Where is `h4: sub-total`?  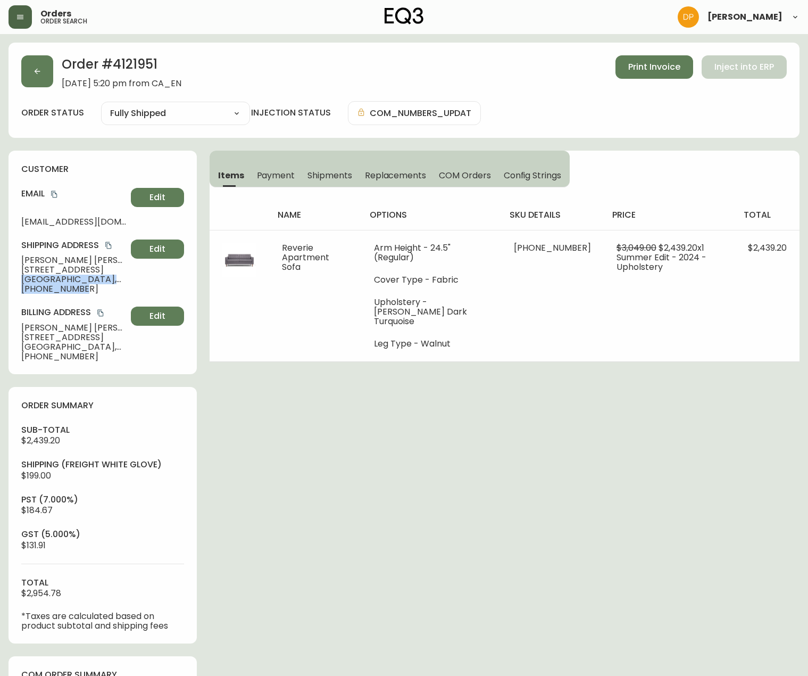
h4: sub-total is located at coordinates (103, 430).